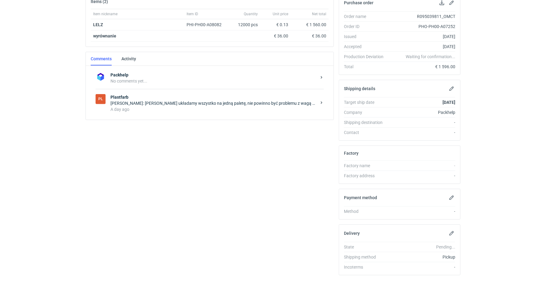 The height and width of the screenshot is (296, 546). What do you see at coordinates (207, 25) in the screenshot?
I see `div: PHI-PH00-A08082` at bounding box center [207, 25].